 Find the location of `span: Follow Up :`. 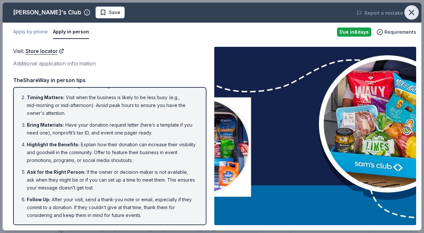

span: Follow Up : is located at coordinates (39, 199).